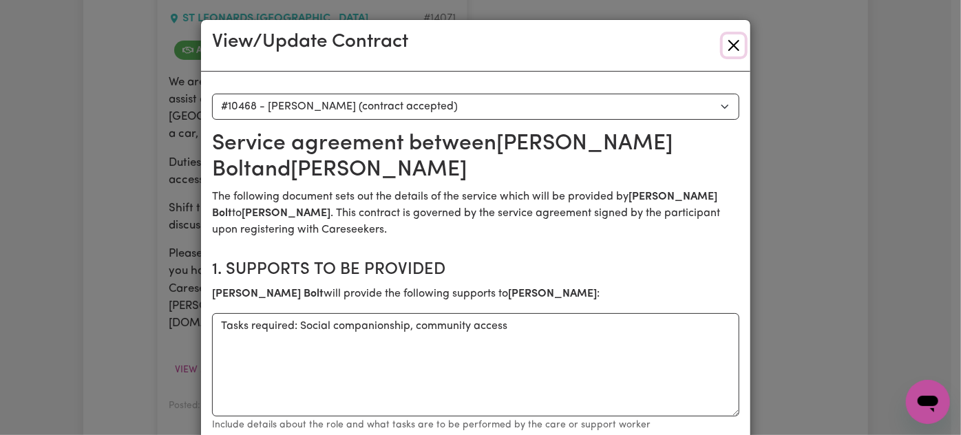 This screenshot has height=435, width=961. I want to click on textarea: Tasks required: Social companionship, community access, so click(476, 365).